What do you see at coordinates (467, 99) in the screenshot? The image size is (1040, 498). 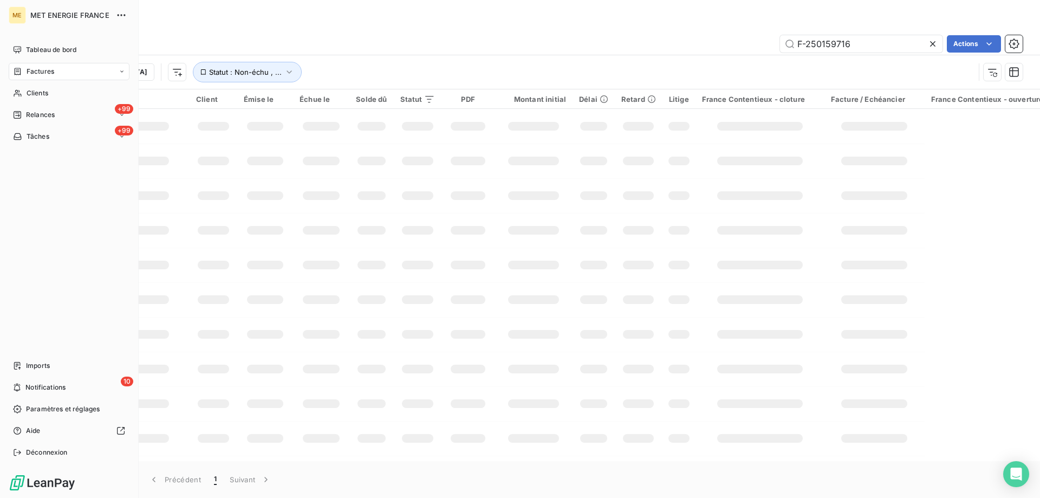 I see `div: PDF` at bounding box center [467, 99].